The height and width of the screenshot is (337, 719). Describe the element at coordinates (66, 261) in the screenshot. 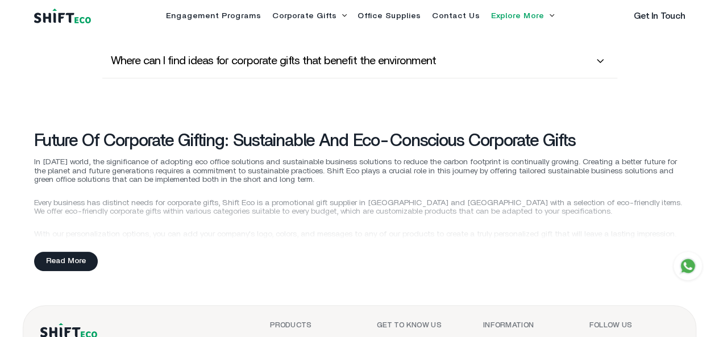

I see `div: Read More` at that location.